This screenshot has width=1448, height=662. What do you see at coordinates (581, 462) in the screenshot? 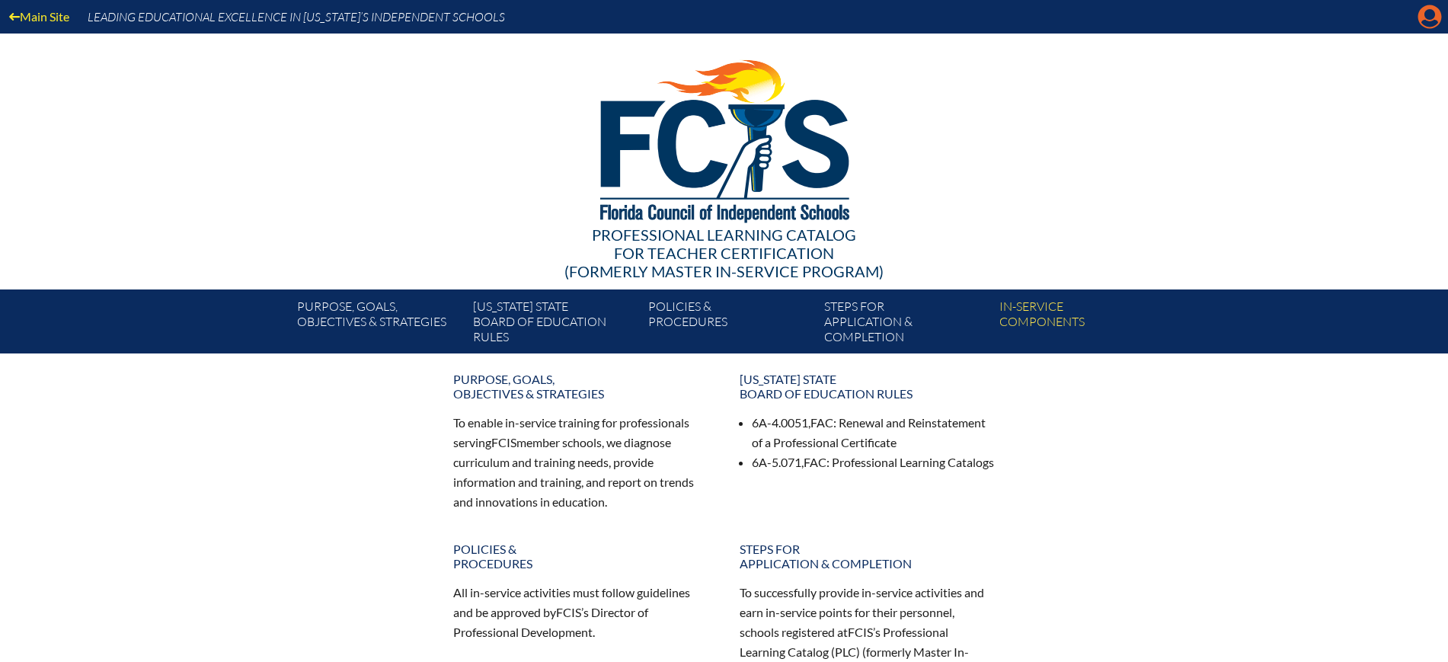
I see `p: To enable in-service training for professionals serving member schools, we diagnose curriculum an...` at bounding box center [581, 462].